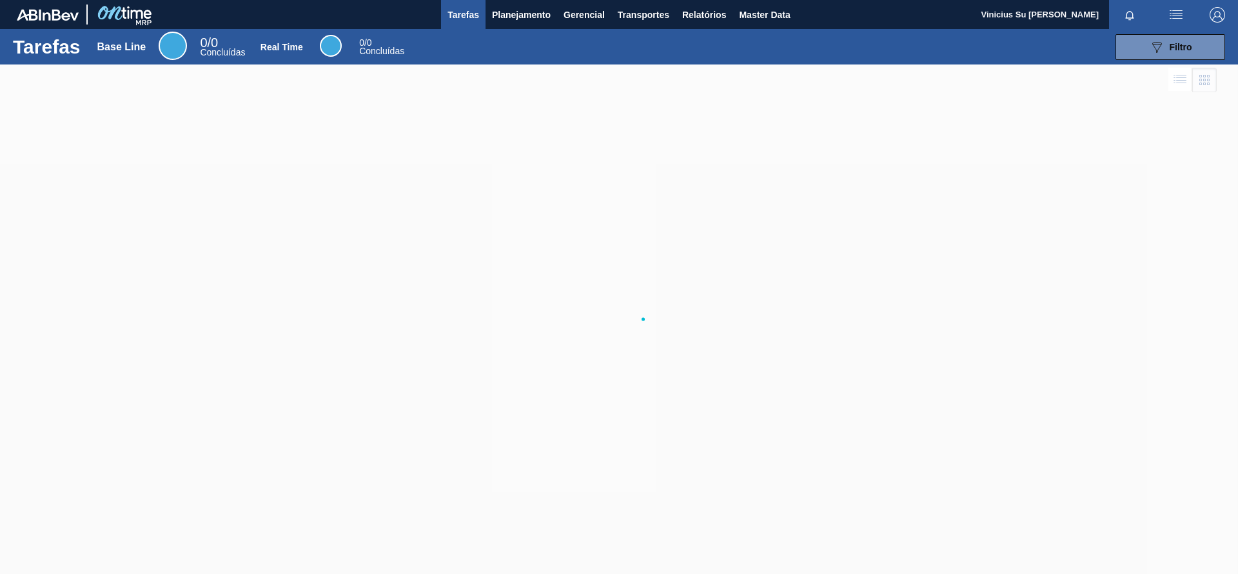  Describe the element at coordinates (46, 46) in the screenshot. I see `h1: Tarefas` at that location.